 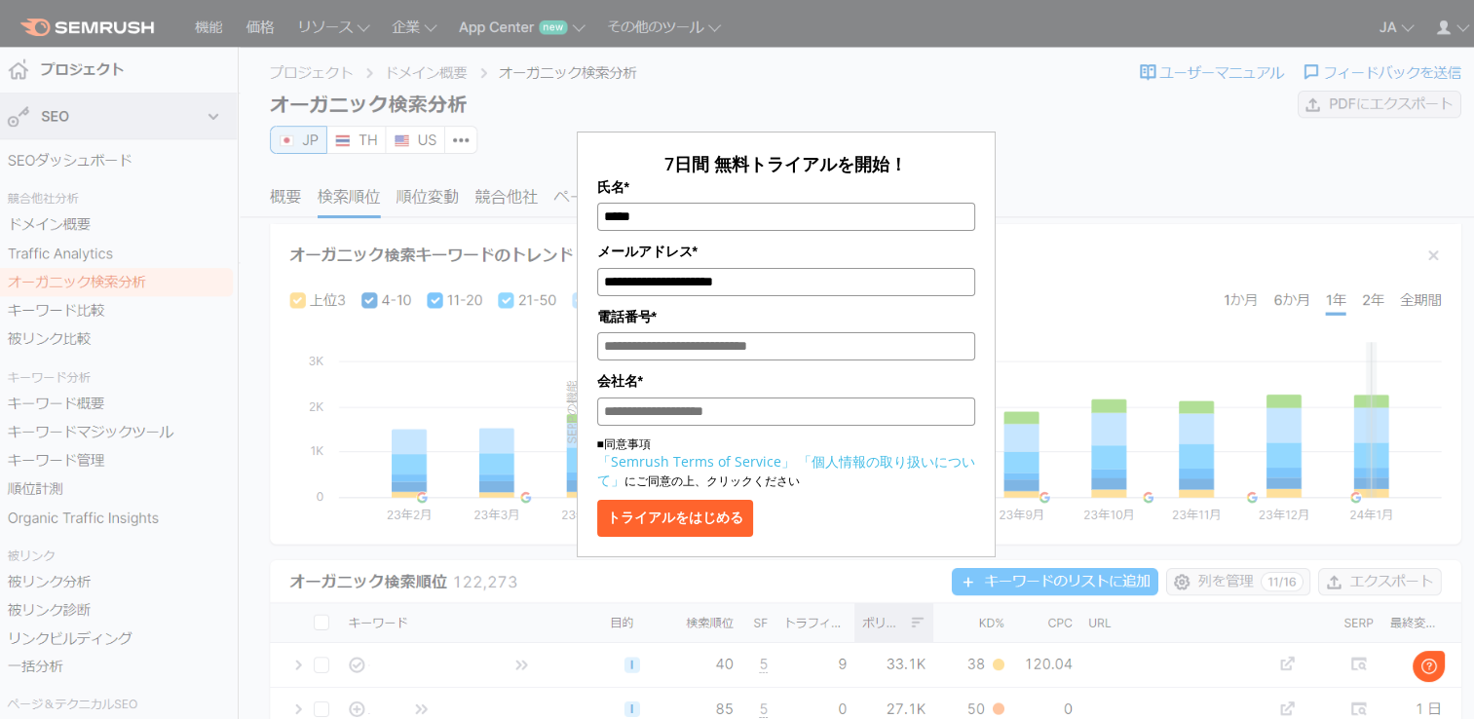 I want to click on a: 「Semrush Terms of Service」, so click(x=695, y=461).